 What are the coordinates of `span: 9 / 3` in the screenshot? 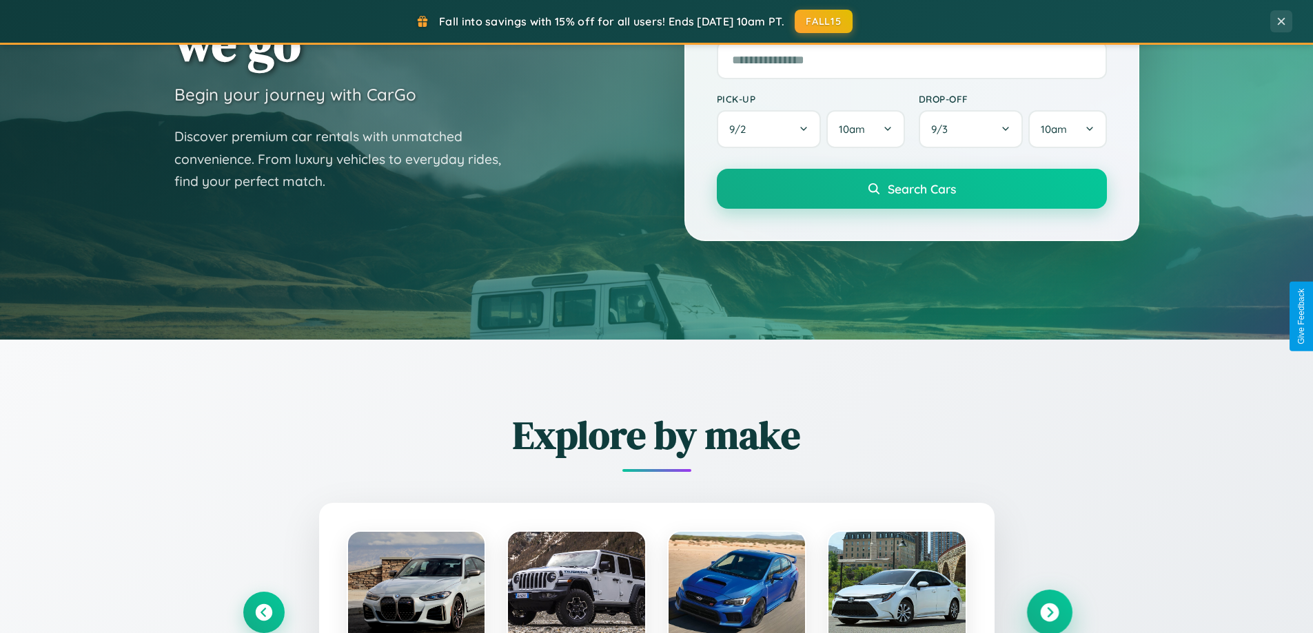 It's located at (943, 129).